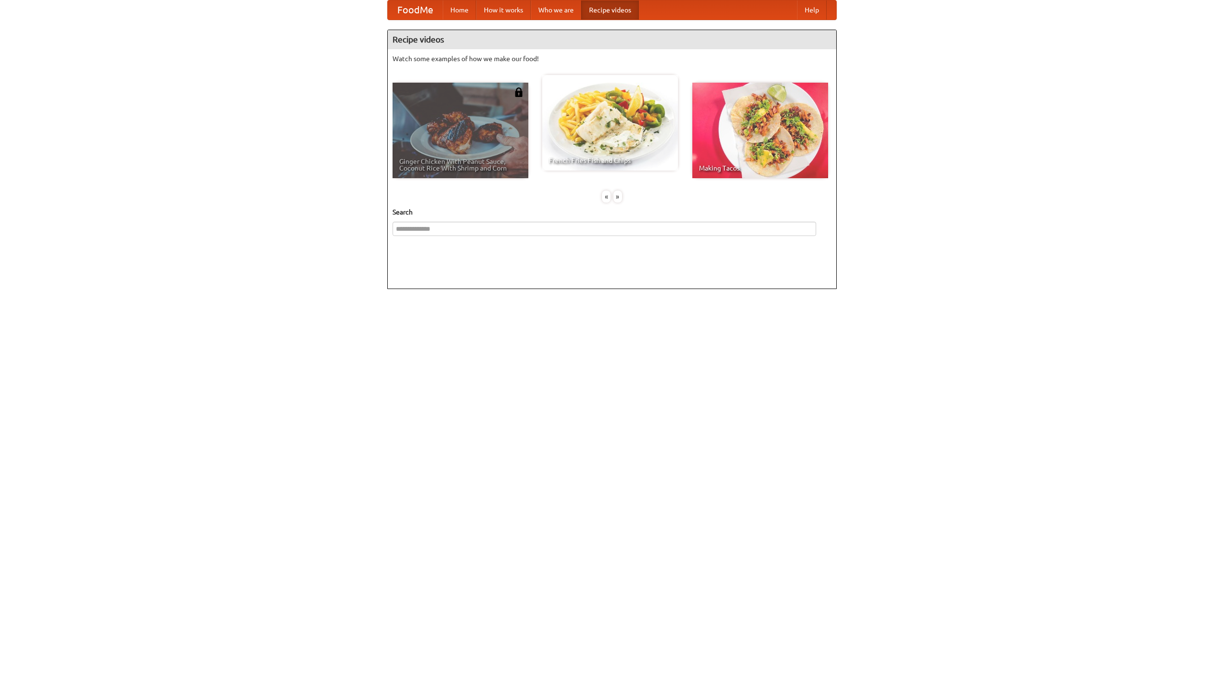 Image resolution: width=1224 pixels, height=676 pixels. Describe the element at coordinates (760, 168) in the screenshot. I see `span: Making Tacos` at that location.